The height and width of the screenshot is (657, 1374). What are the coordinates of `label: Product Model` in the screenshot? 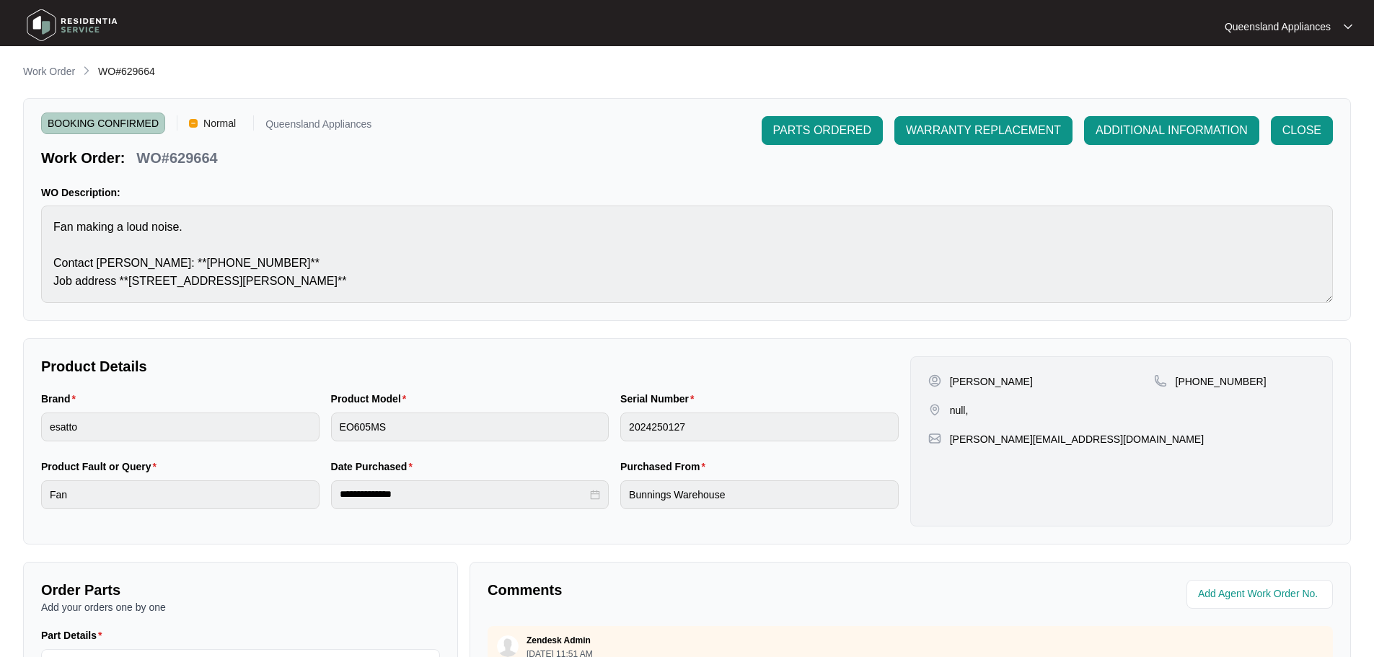 It's located at (372, 399).